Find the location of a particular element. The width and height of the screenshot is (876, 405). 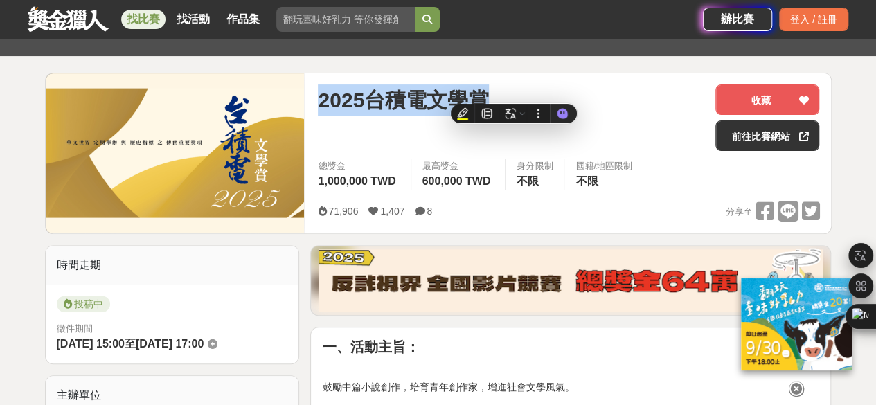

span: 1,407 is located at coordinates (392, 211).